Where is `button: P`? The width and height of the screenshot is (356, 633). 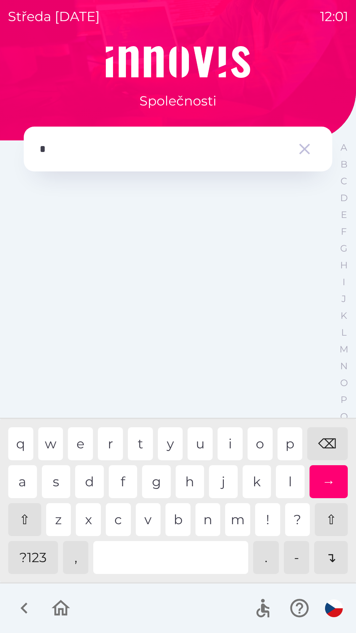 button: P is located at coordinates (344, 399).